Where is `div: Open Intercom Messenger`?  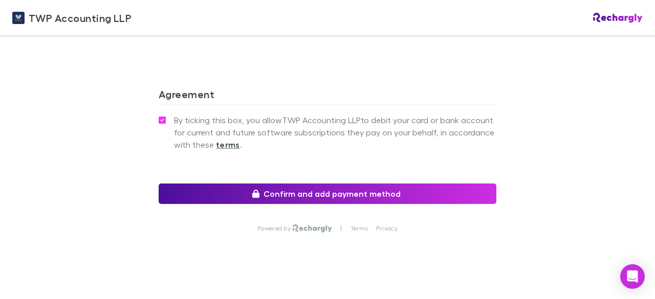 div: Open Intercom Messenger is located at coordinates (632, 277).